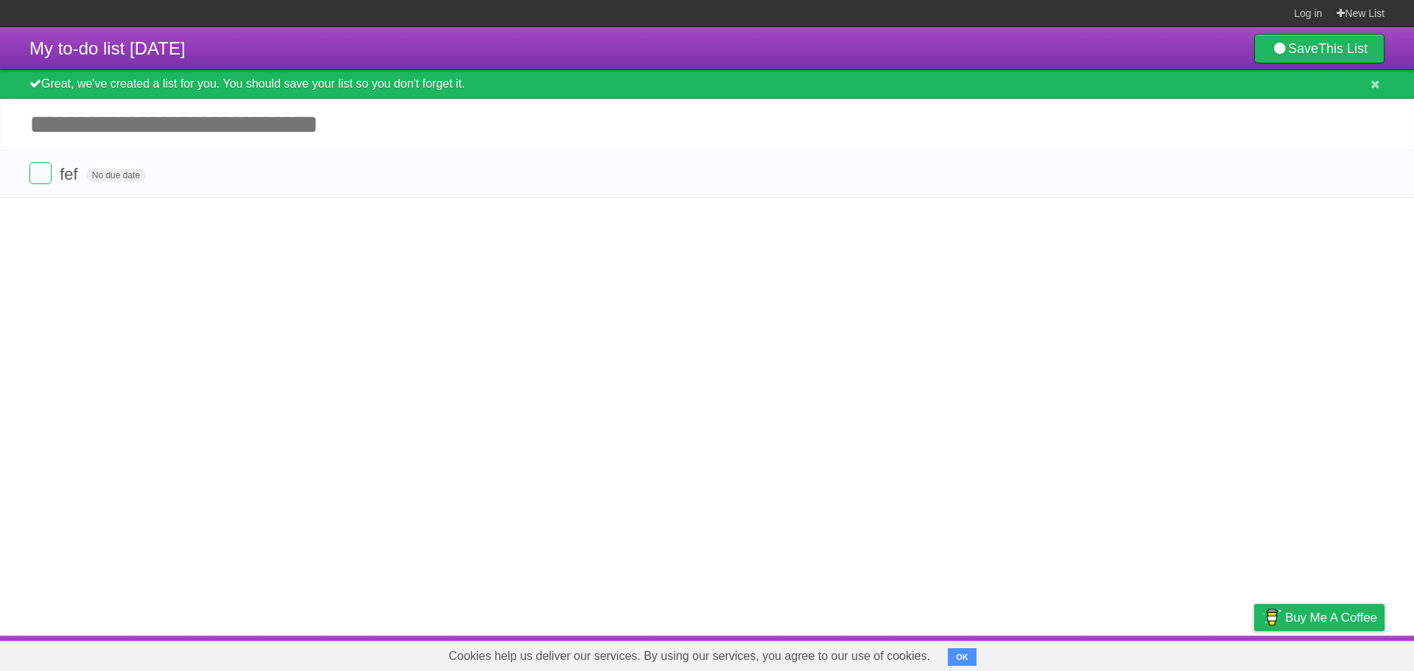 Image resolution: width=1414 pixels, height=671 pixels. I want to click on a: SaveThis List, so click(1319, 49).